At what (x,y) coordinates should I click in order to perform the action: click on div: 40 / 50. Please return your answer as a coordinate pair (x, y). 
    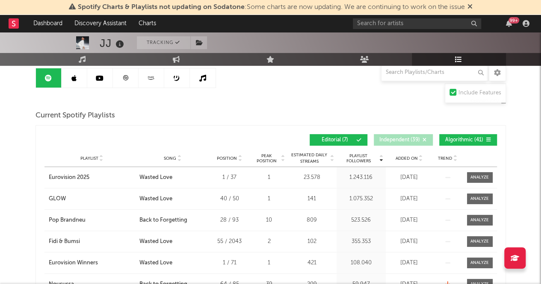
    Looking at the image, I should click on (229, 199).